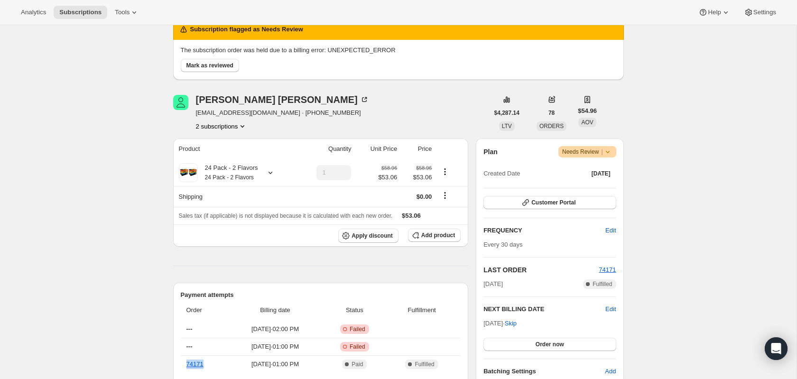 The image size is (797, 379). Describe the element at coordinates (544, 371) in the screenshot. I see `h6: Batching Settings` at that location.